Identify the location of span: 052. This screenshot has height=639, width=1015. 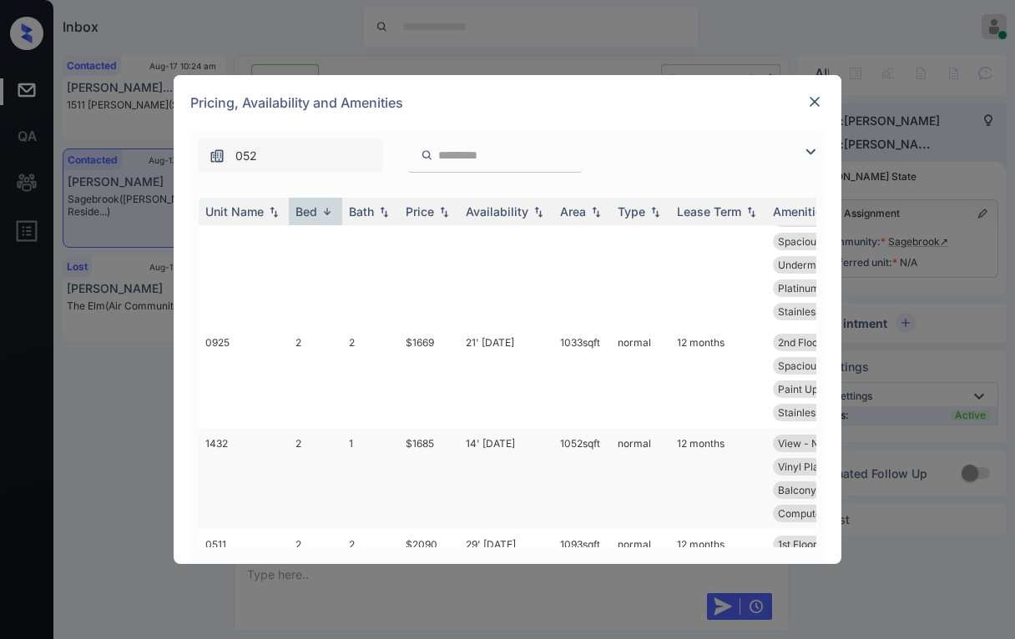
(246, 156).